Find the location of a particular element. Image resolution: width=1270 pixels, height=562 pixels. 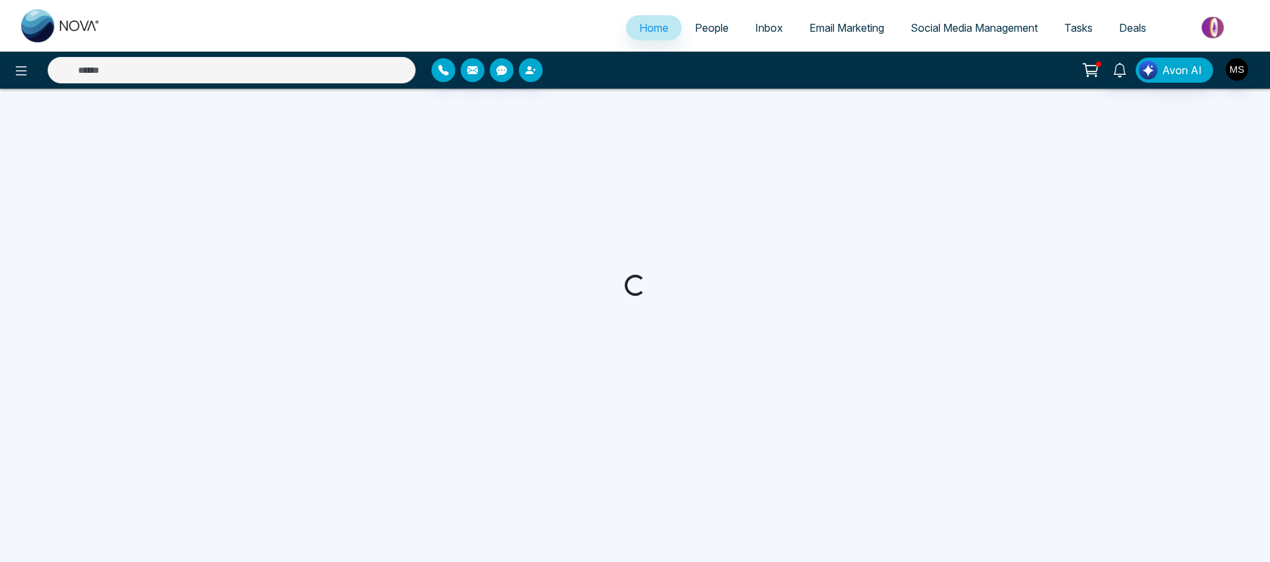

span: People is located at coordinates (712, 28).